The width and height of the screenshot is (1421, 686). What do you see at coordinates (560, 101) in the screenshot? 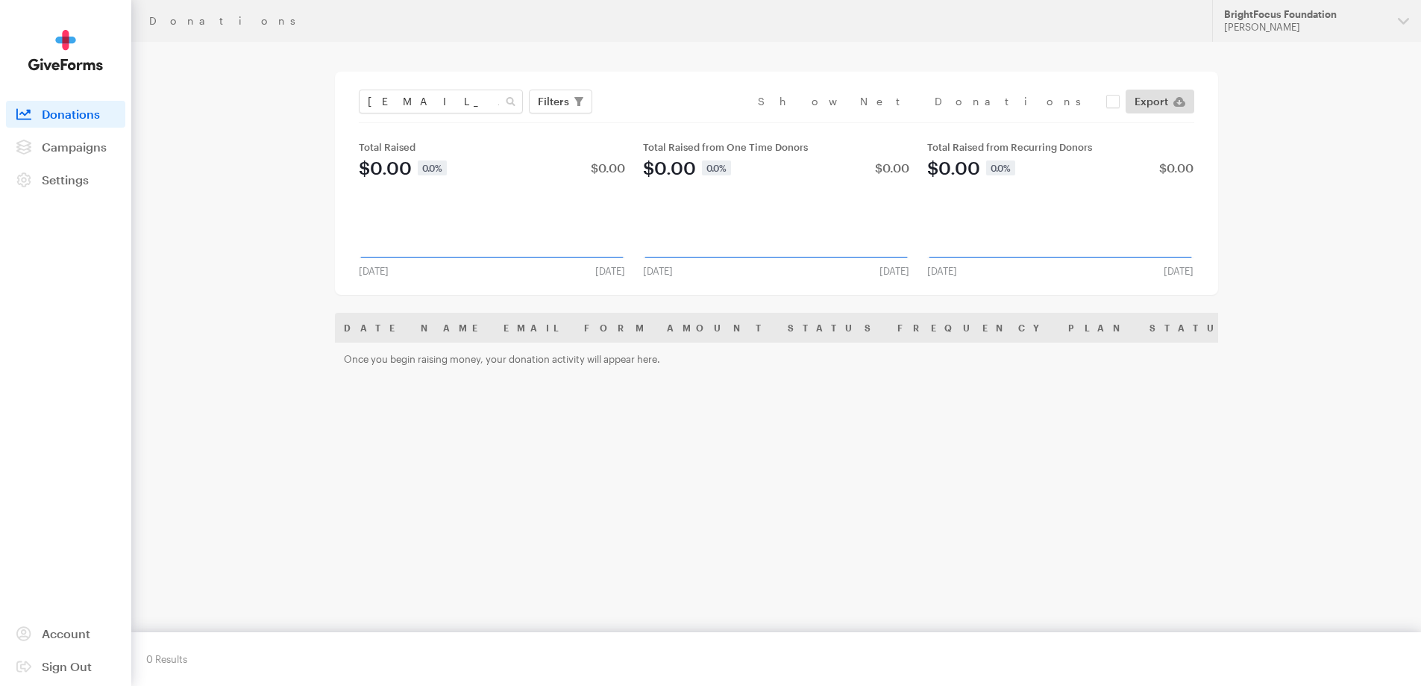
I see `button: Filters` at bounding box center [560, 101].